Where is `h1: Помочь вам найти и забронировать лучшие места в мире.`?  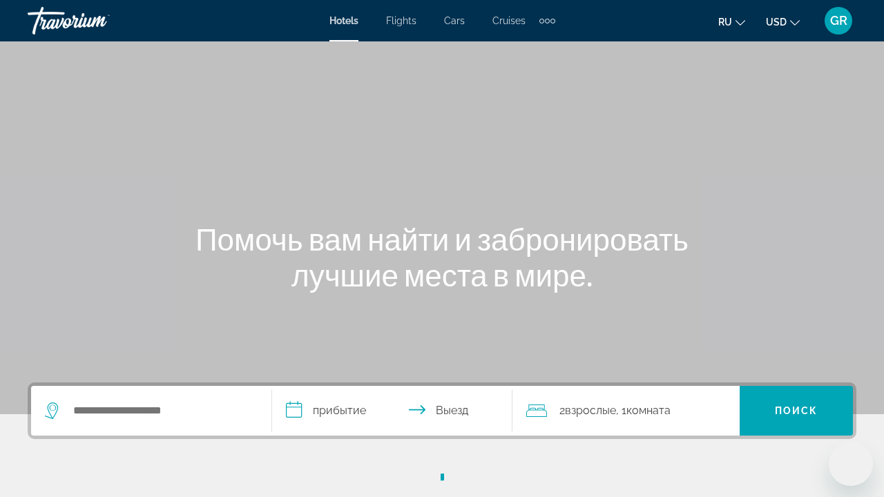 h1: Помочь вам найти и забронировать лучшие места в мире. is located at coordinates (442, 257).